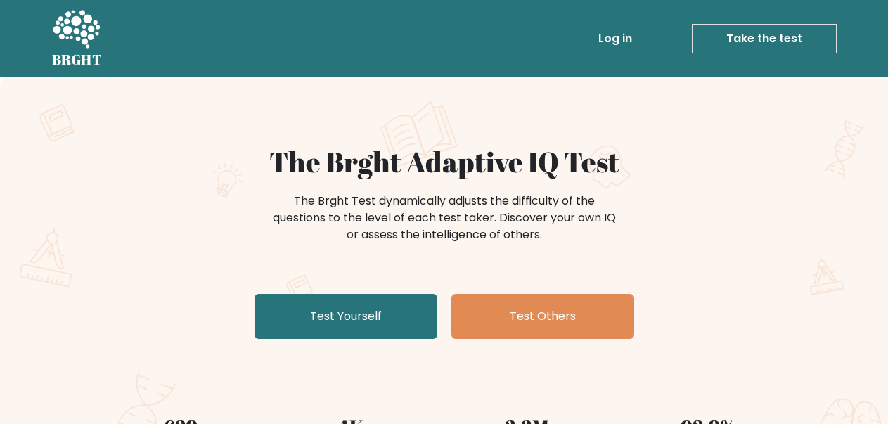 The width and height of the screenshot is (888, 424). I want to click on a: Take the test, so click(764, 39).